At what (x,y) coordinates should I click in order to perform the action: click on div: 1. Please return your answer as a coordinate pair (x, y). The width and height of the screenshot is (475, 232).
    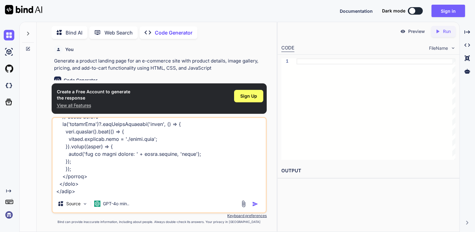
    Looking at the image, I should click on (285, 61).